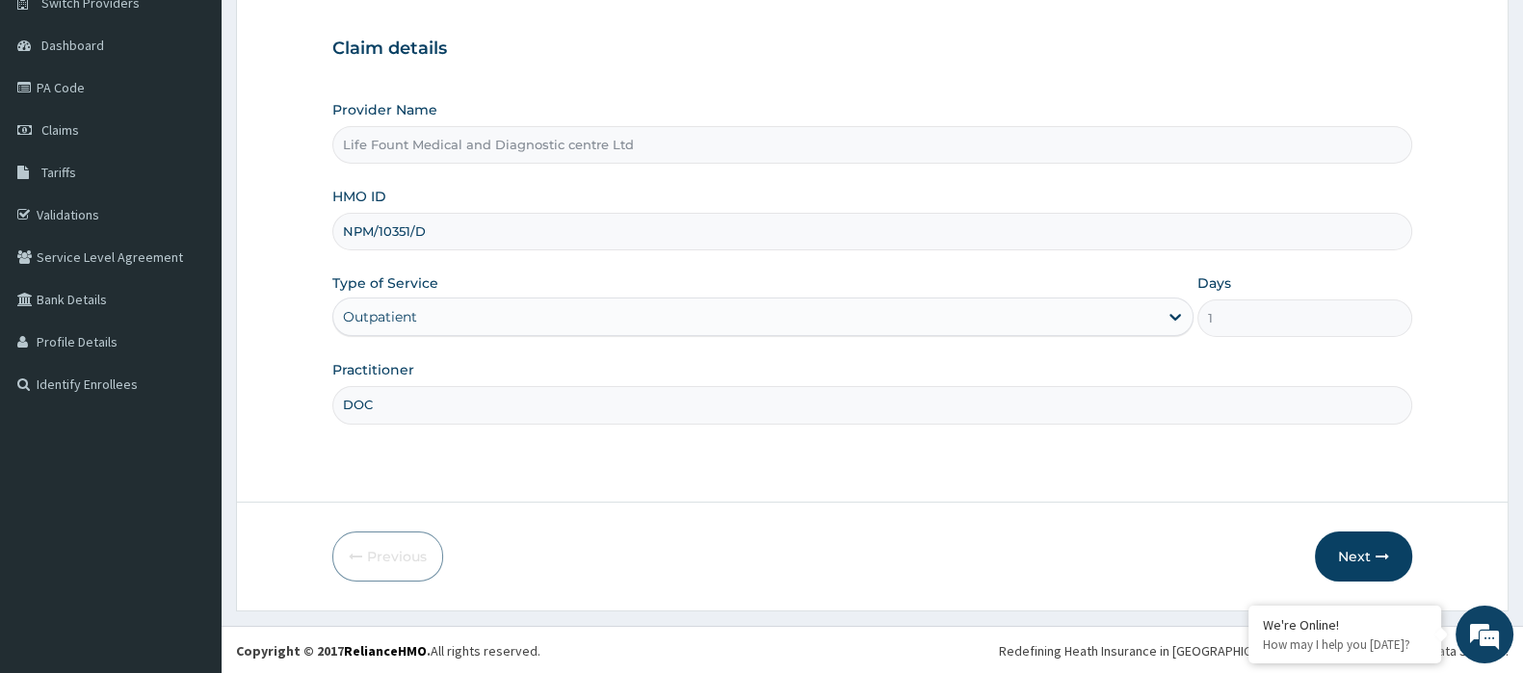  I want to click on span: Tariffs, so click(59, 172).